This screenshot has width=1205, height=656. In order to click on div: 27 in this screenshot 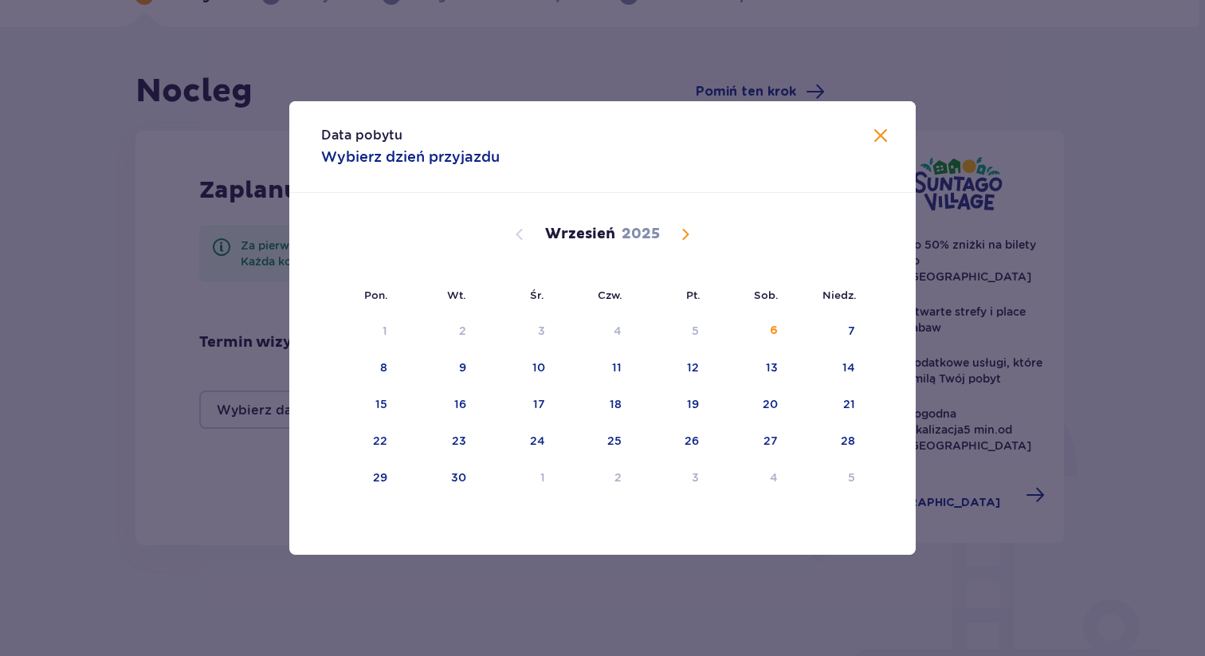, I will do `click(771, 441)`.